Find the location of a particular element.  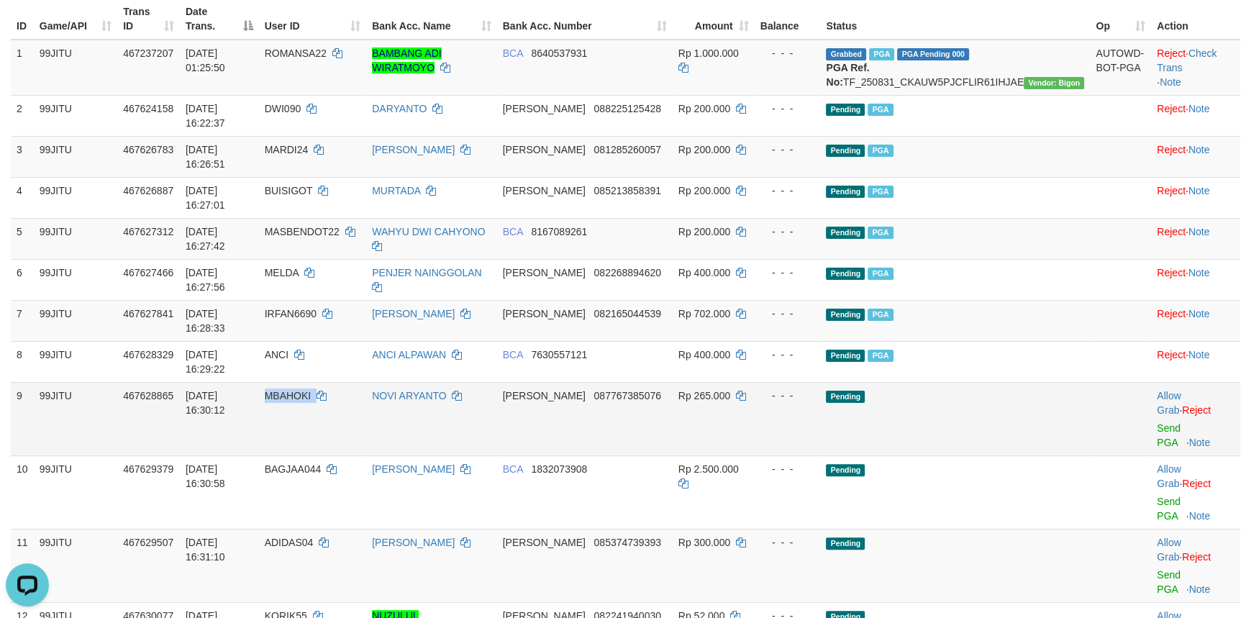

span: Copy 8640537931 to clipboard is located at coordinates (559, 53).